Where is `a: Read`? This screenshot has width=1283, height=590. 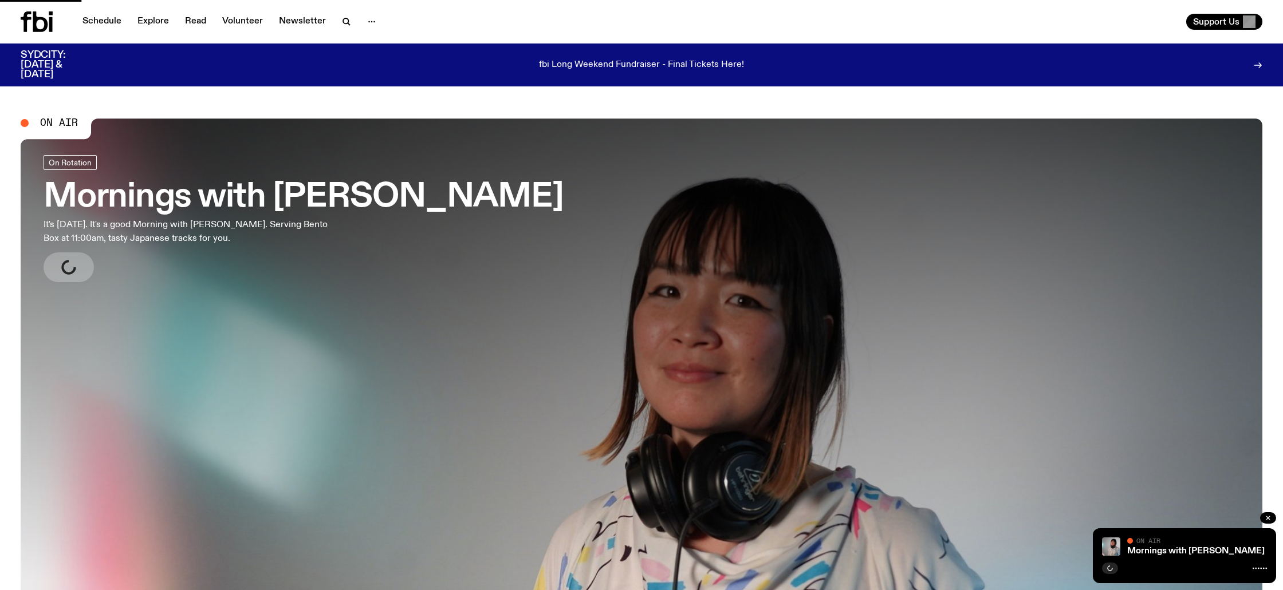
a: Read is located at coordinates (195, 22).